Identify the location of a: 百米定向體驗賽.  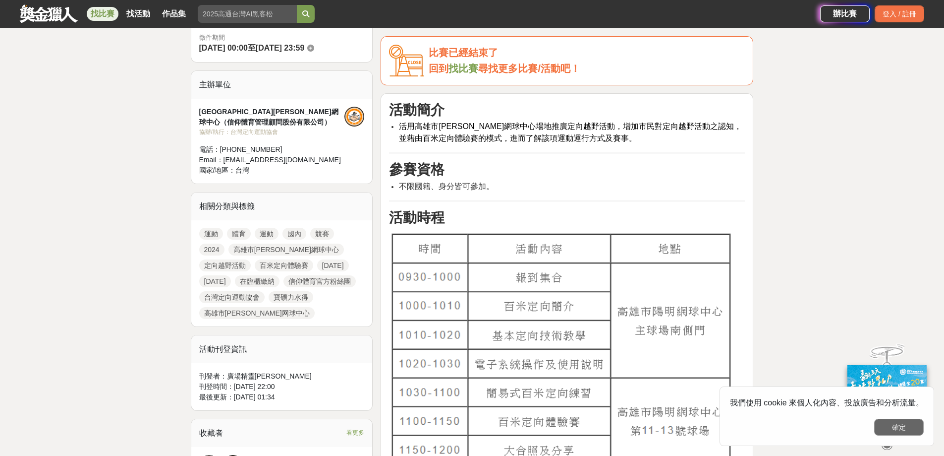
(284, 265).